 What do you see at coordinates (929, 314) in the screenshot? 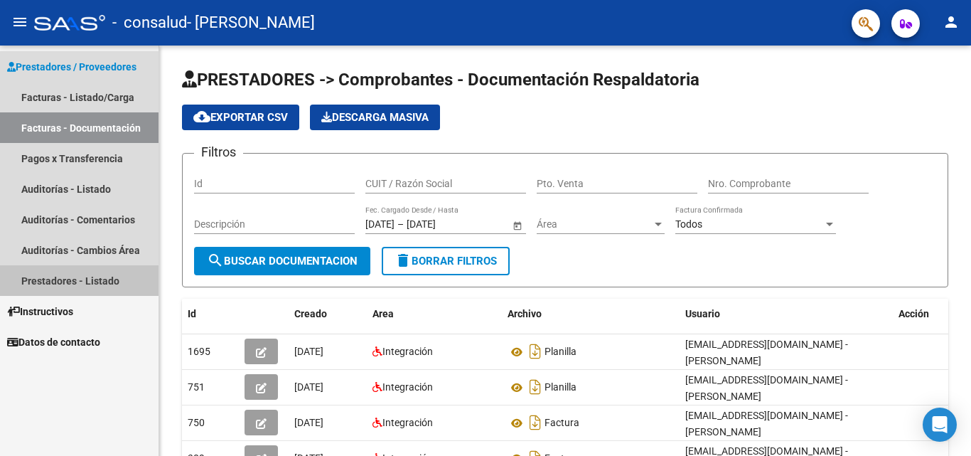
I see `datatable-header-cell: Acción` at bounding box center [929, 314].